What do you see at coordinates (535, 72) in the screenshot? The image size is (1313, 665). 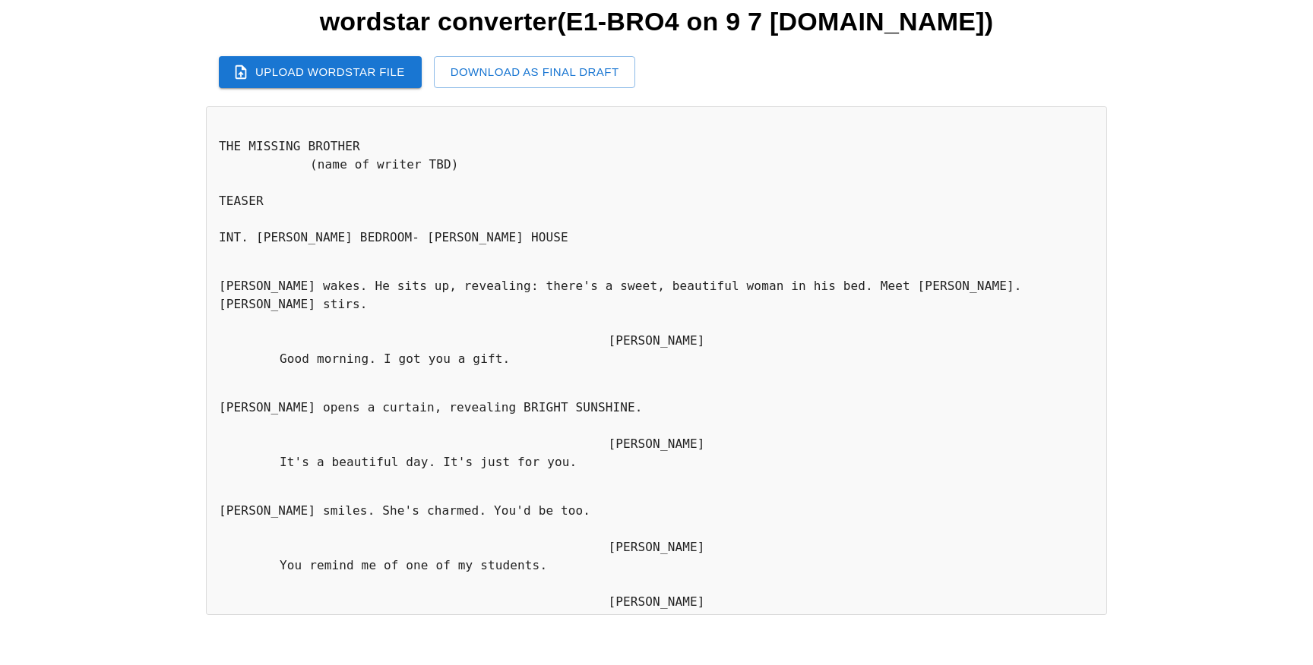 I see `button: Download as Final Draft` at bounding box center [535, 72].